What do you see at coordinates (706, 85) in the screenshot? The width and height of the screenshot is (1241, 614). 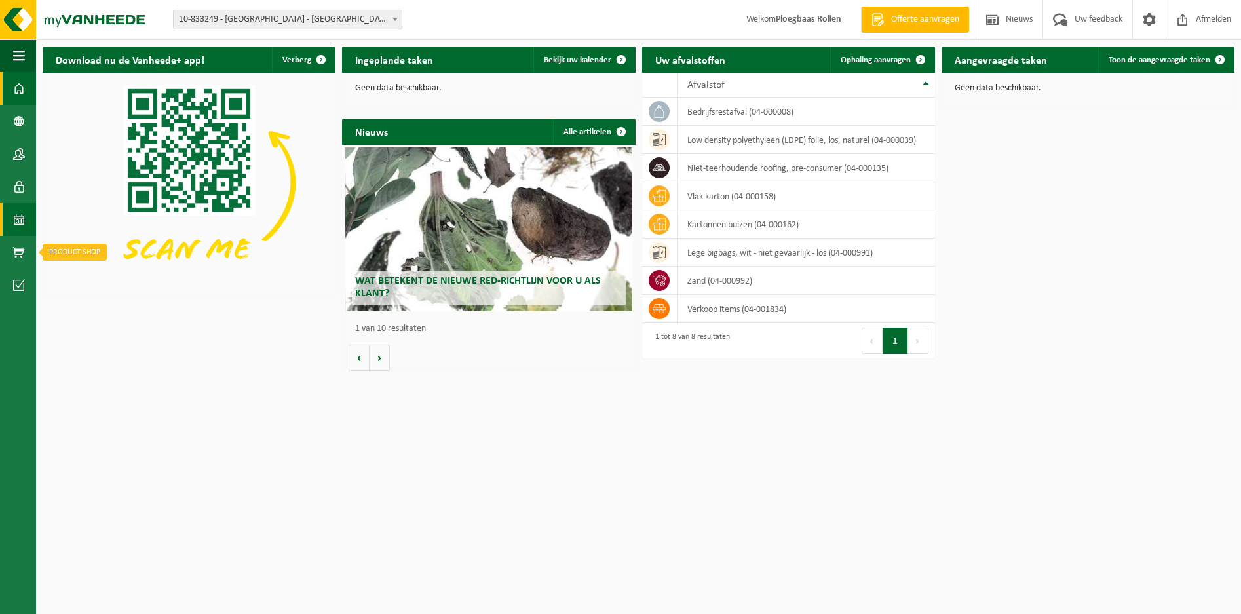 I see `span: Afvalstof` at bounding box center [706, 85].